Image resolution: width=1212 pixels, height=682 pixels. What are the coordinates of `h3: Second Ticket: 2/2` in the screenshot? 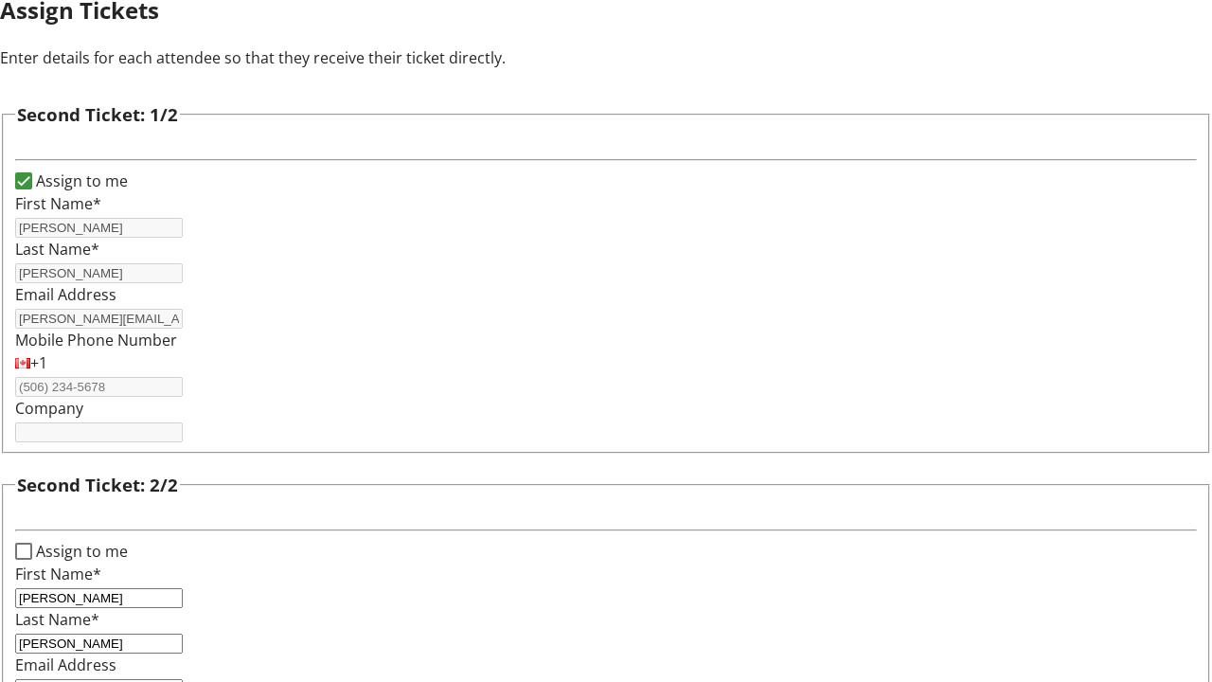 It's located at (98, 485).